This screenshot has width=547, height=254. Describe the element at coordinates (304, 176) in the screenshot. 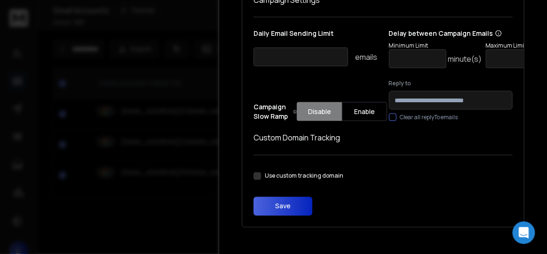

I see `label: Use custom tracking domain` at that location.